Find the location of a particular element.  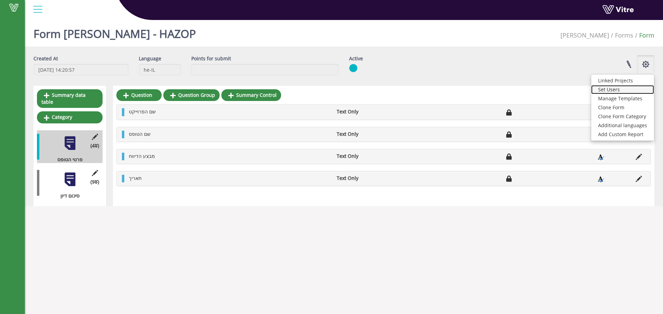

a: Summary Control is located at coordinates (251, 95).